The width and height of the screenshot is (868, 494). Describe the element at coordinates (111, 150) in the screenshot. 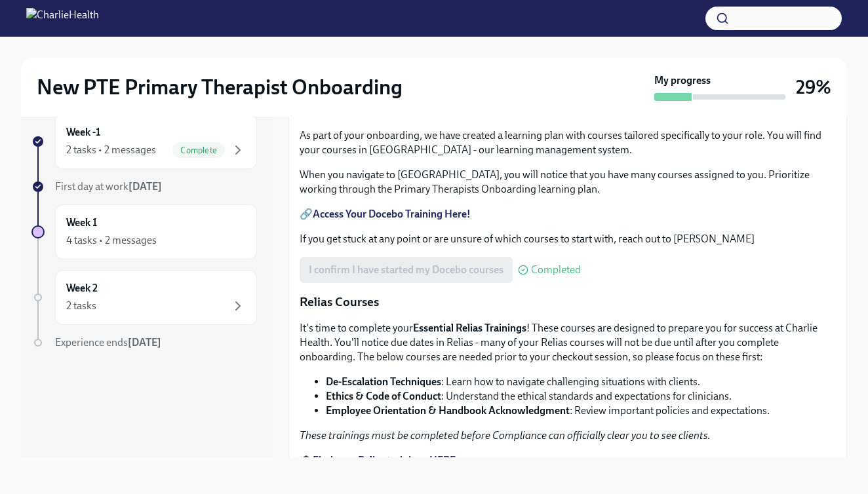

I see `div: 2 tasks • 2 messages` at that location.